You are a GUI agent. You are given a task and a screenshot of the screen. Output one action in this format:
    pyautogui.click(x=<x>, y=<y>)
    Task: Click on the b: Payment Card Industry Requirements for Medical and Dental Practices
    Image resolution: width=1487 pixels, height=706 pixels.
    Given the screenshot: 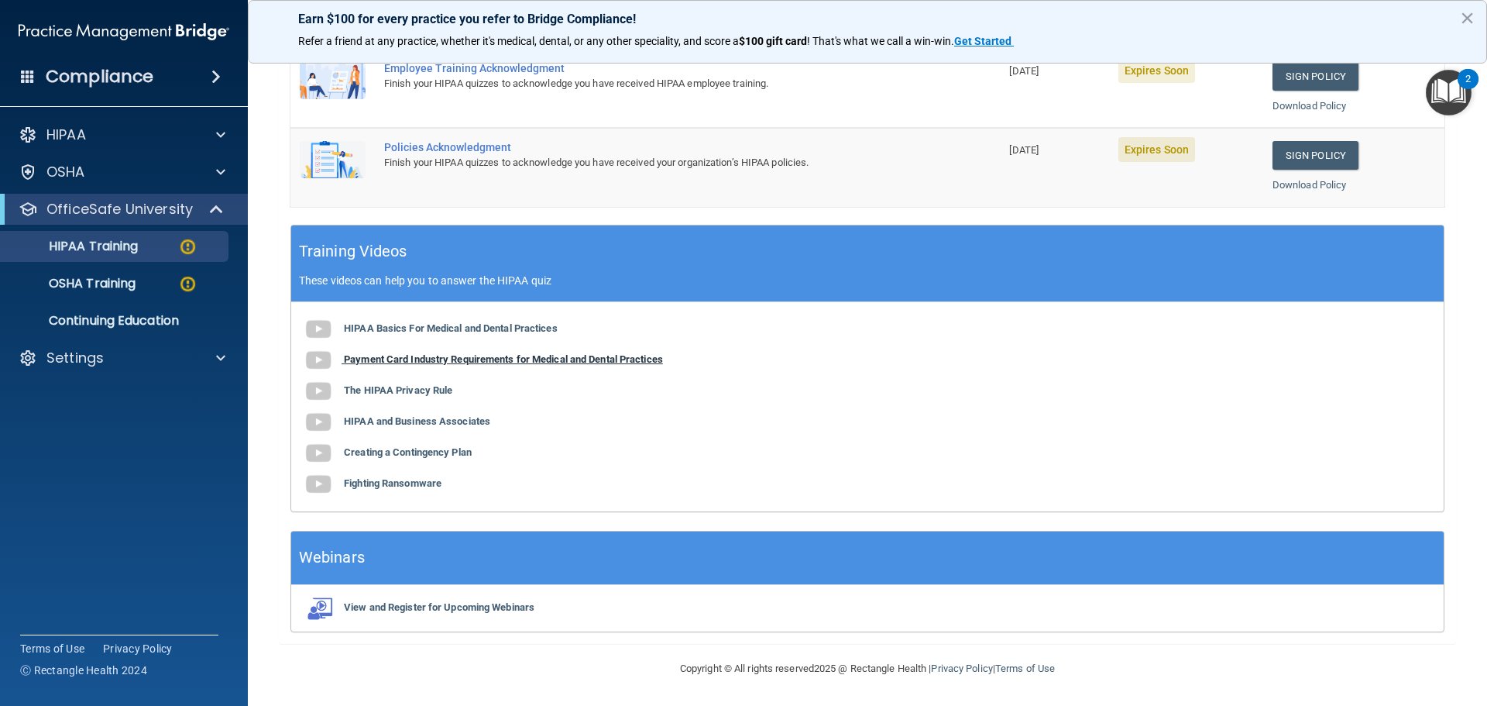 What is the action you would take?
    pyautogui.click(x=503, y=359)
    